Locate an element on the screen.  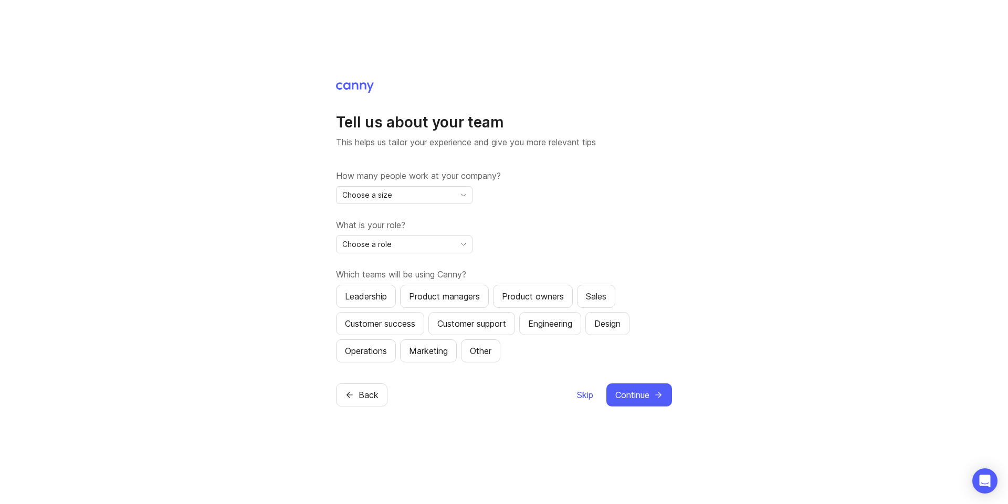
span: Continue is located at coordinates (632, 395).